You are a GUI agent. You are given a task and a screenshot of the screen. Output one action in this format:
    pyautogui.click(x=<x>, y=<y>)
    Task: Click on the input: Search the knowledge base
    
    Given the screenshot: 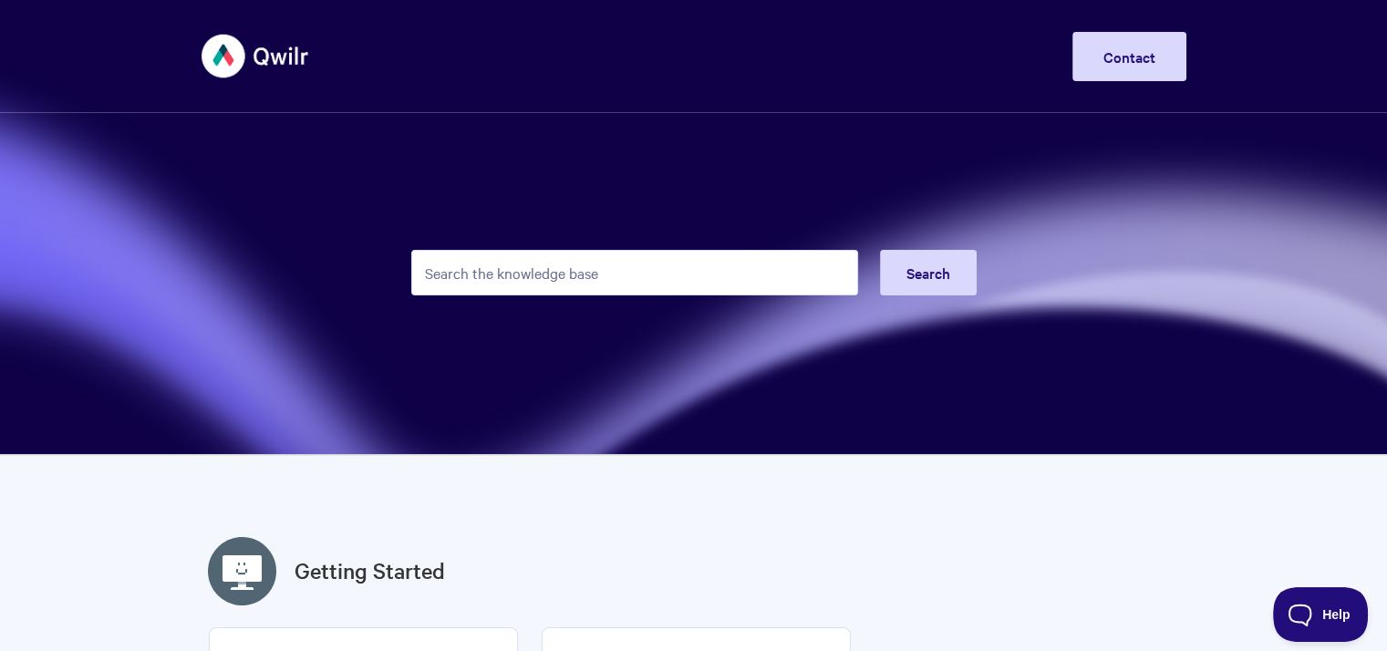 What is the action you would take?
    pyautogui.click(x=635, y=273)
    